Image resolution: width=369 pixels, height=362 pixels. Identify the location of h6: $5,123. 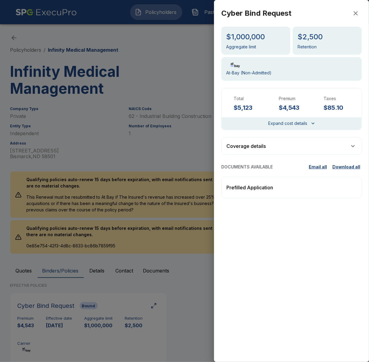
(246, 108).